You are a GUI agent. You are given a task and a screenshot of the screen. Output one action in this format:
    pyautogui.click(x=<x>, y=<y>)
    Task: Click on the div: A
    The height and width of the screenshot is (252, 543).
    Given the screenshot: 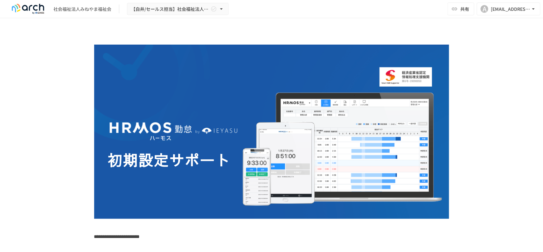 What is the action you would take?
    pyautogui.click(x=484, y=9)
    